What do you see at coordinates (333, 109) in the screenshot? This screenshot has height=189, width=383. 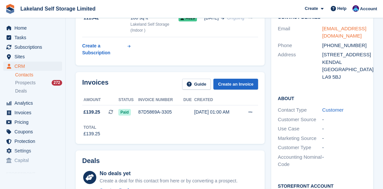 I see `a: Customer` at bounding box center [333, 109].